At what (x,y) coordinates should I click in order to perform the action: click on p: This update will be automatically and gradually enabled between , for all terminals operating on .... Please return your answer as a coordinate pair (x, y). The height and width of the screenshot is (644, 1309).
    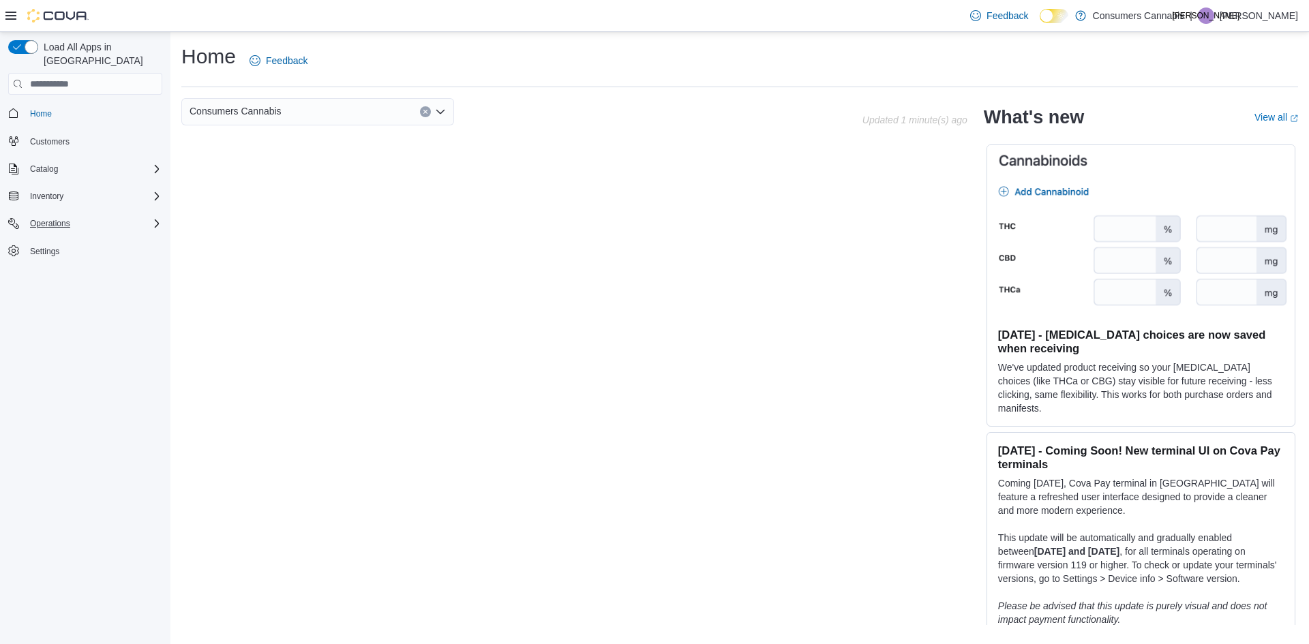
    Looking at the image, I should click on (1140, 558).